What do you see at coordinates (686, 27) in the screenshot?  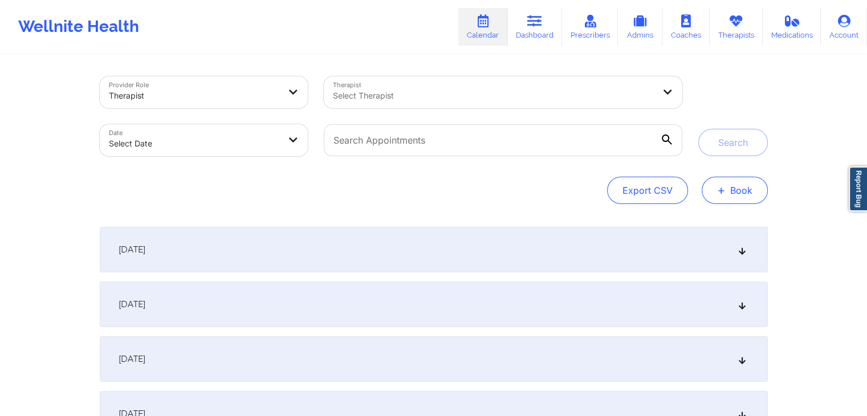 I see `a: Coaches` at bounding box center [686, 27].